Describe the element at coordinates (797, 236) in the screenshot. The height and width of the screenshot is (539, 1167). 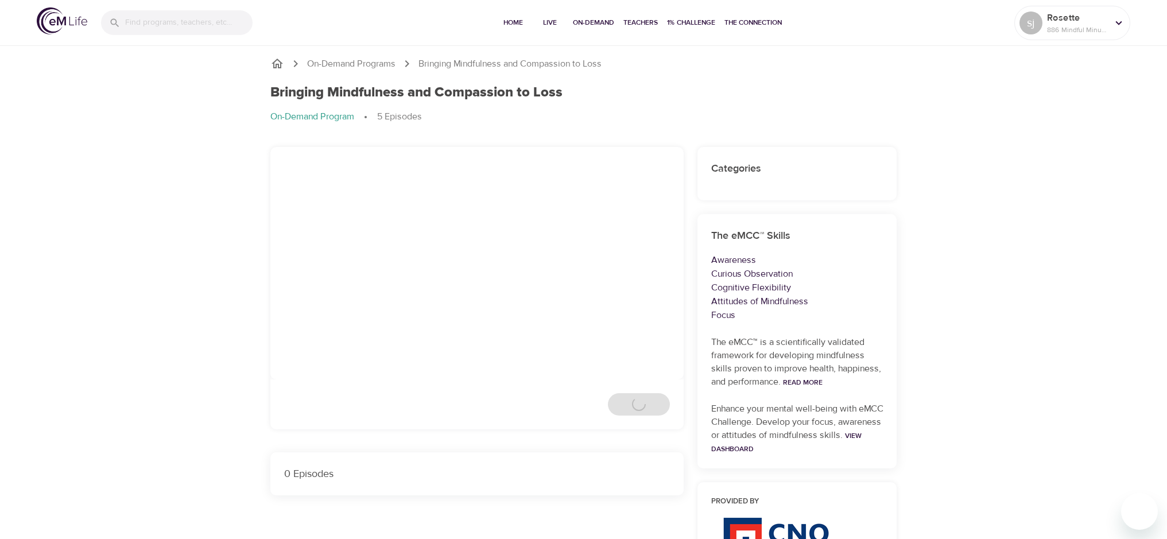
I see `h6: The eMCC™ Skills` at that location.